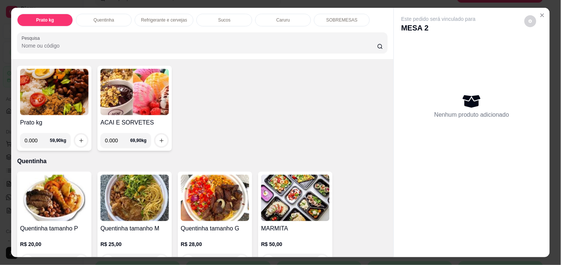  What do you see at coordinates (471, 115) in the screenshot?
I see `p: Nenhum produto adicionado` at bounding box center [471, 115].